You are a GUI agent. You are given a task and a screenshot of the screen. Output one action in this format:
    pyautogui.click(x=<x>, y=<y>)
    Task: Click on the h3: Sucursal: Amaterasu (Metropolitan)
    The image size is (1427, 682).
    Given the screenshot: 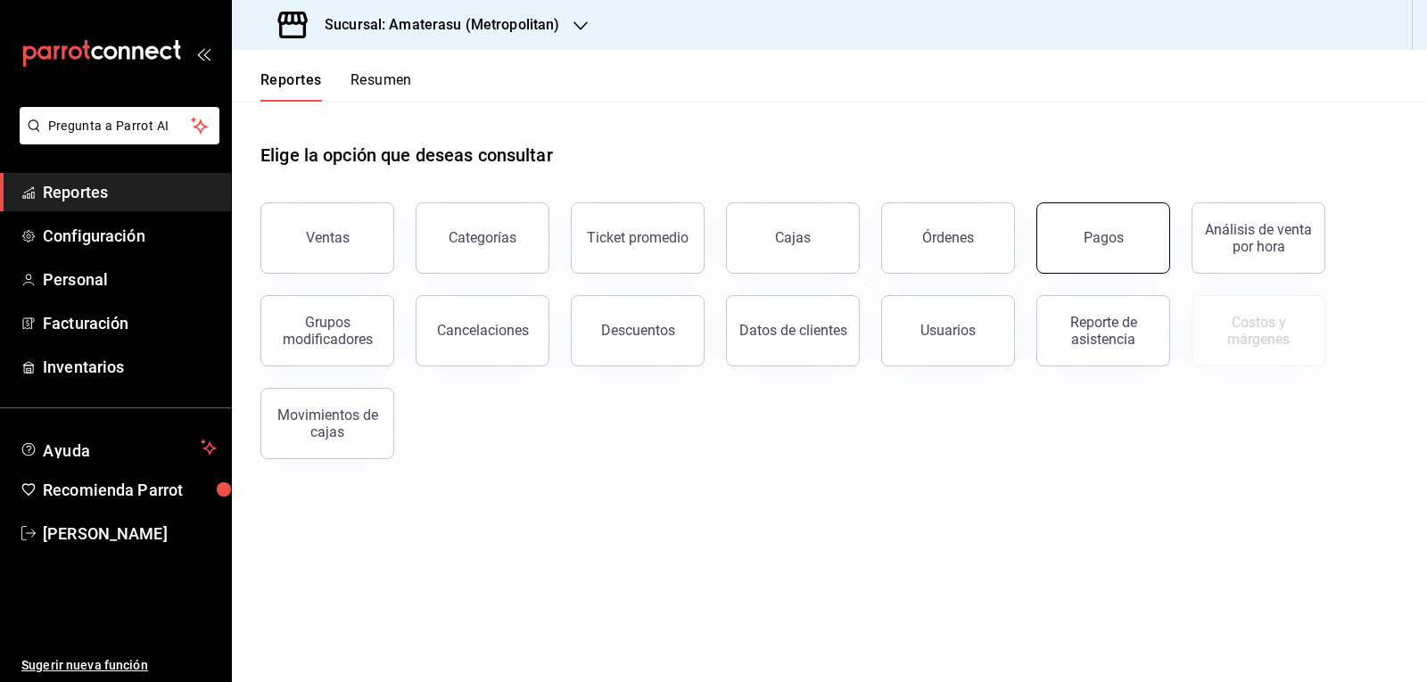 What is the action you would take?
    pyautogui.click(x=434, y=25)
    